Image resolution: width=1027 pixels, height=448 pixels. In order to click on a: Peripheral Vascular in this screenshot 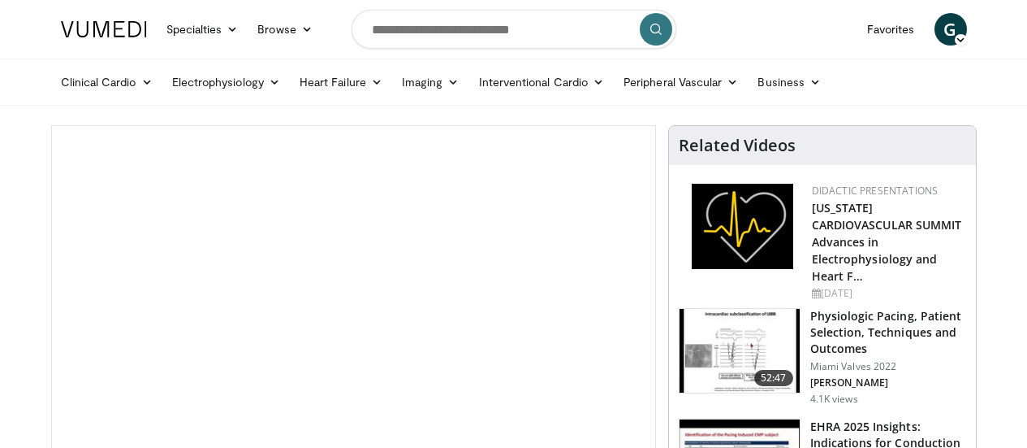, I will do `click(681, 82)`.